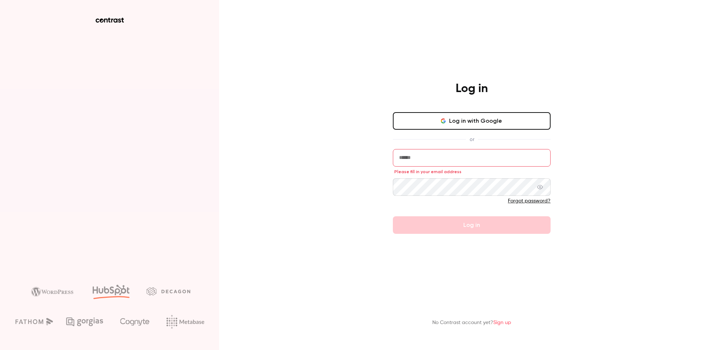  I want to click on span: Please fill in your email address, so click(428, 172).